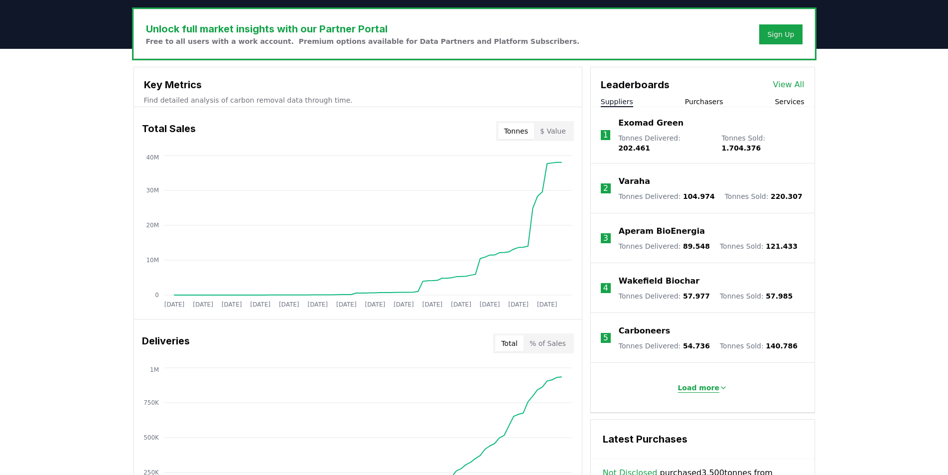 The height and width of the screenshot is (475, 948). What do you see at coordinates (509, 343) in the screenshot?
I see `button: Total` at bounding box center [509, 343].